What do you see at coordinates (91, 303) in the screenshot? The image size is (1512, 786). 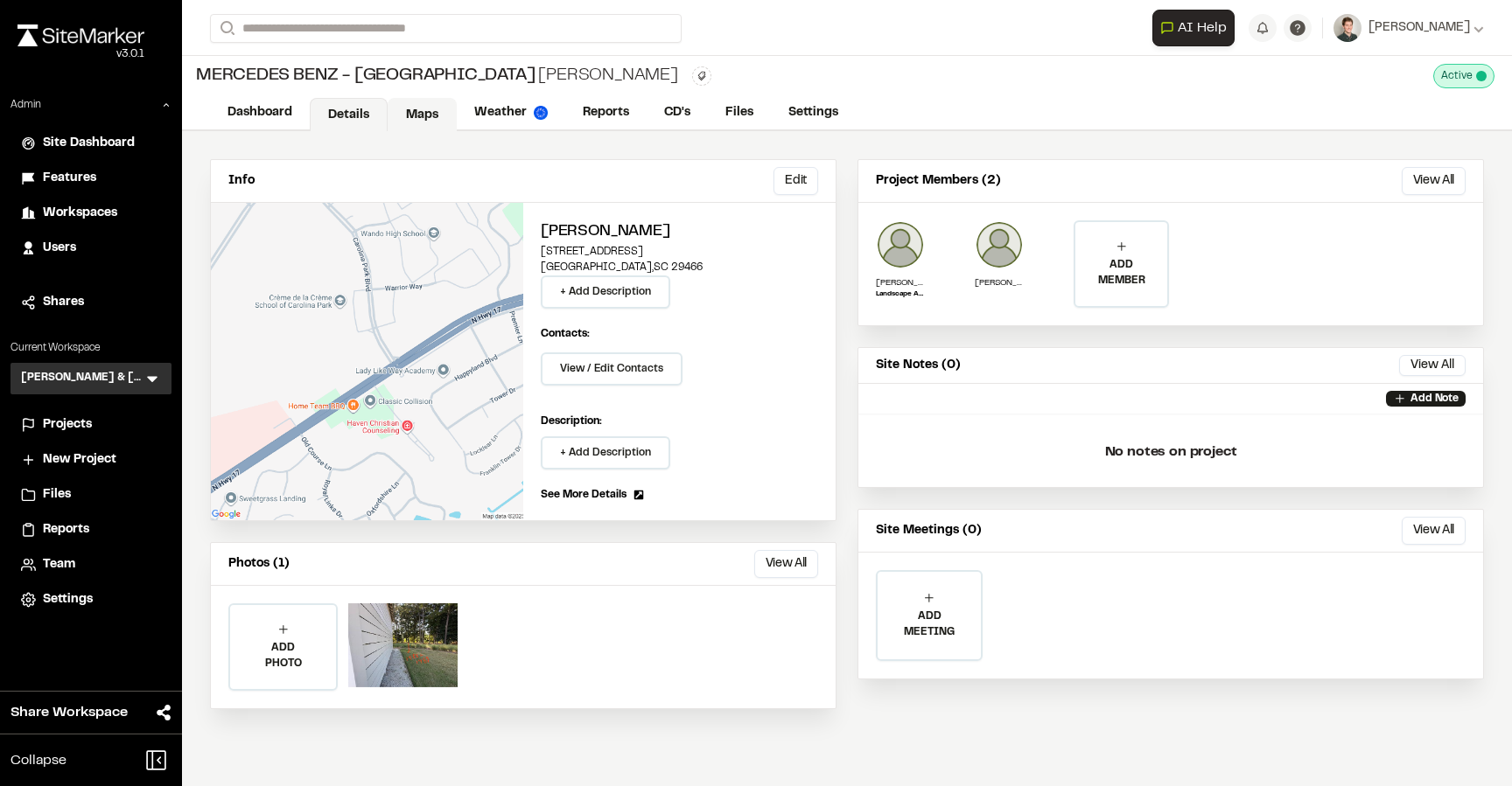 I see `a: Shares` at bounding box center [91, 303].